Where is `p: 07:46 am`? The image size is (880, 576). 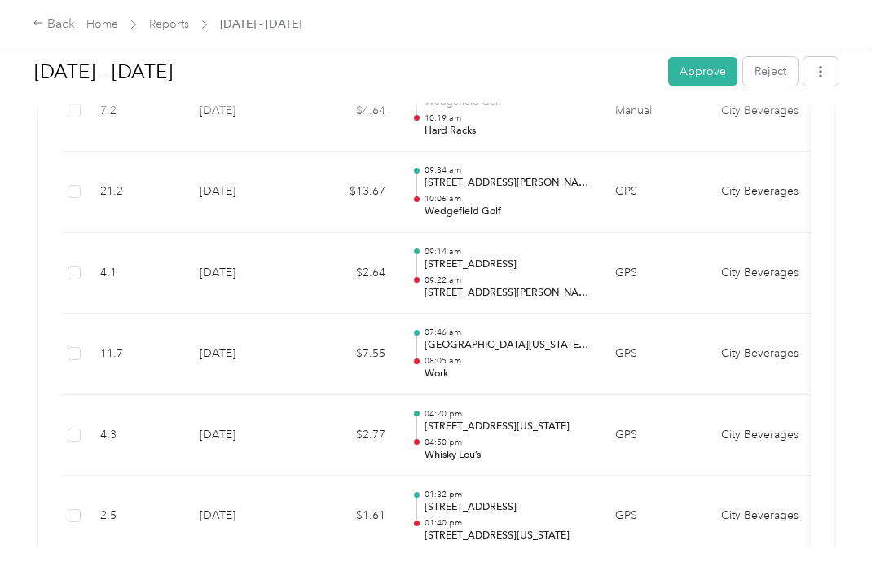
p: 07:46 am is located at coordinates (507, 332).